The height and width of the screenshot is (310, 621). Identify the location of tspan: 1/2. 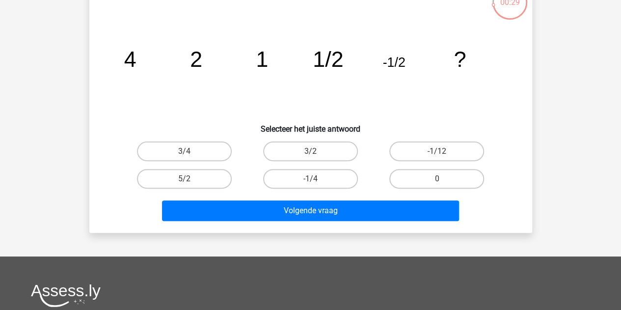
(328, 59).